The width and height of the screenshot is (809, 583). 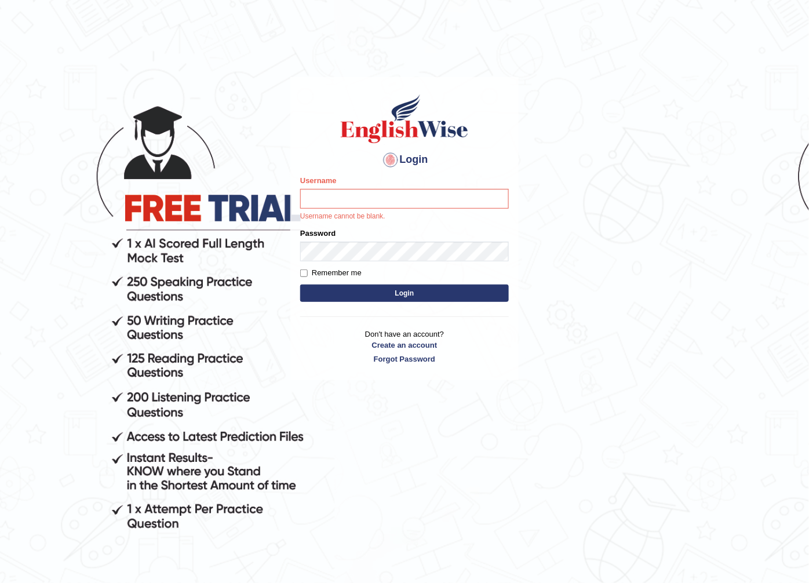 I want to click on label: Password, so click(x=318, y=233).